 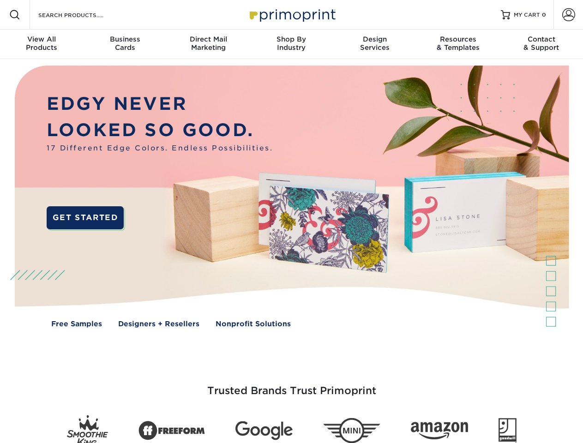 I want to click on p: EDGY NEVER, so click(x=160, y=104).